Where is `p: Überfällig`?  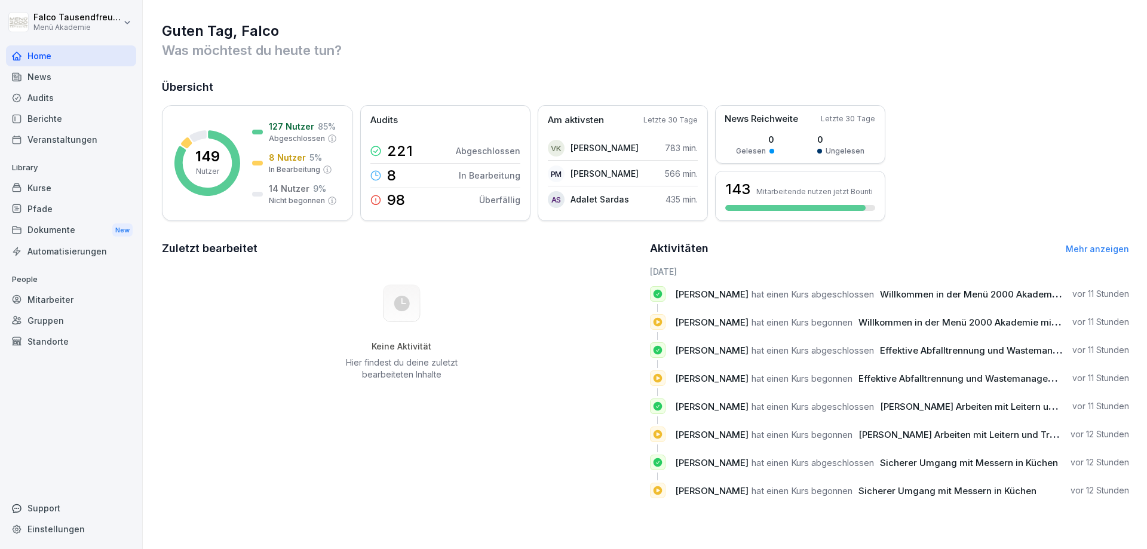 p: Überfällig is located at coordinates (500, 200).